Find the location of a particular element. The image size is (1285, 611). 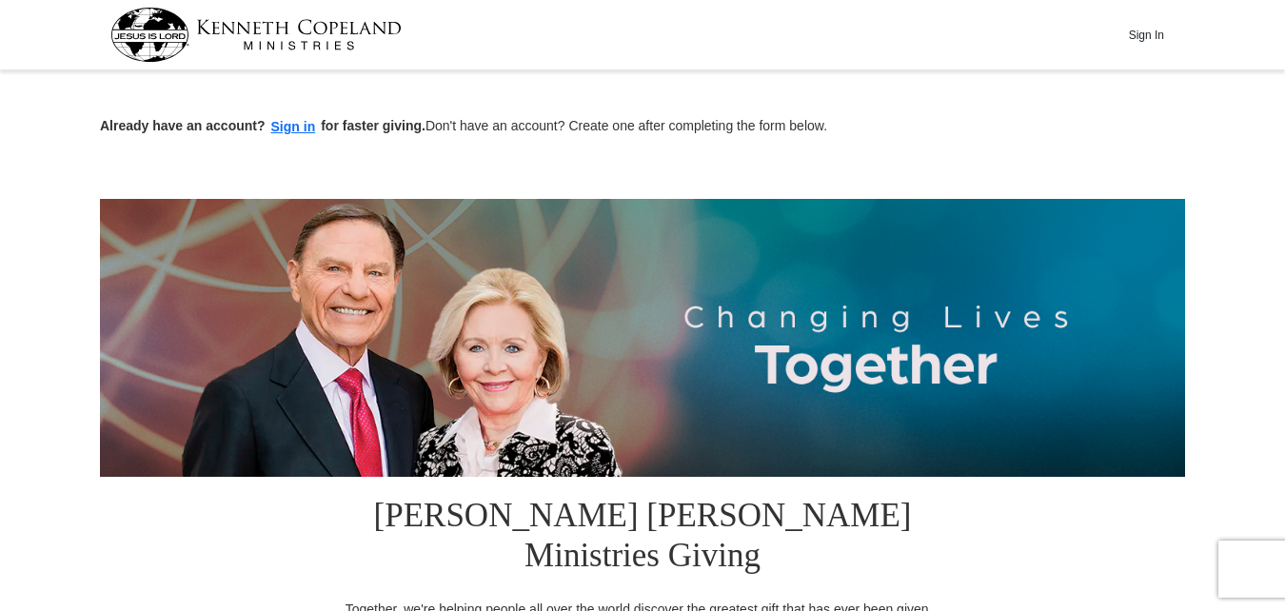

button: Sign In is located at coordinates (1146, 34).